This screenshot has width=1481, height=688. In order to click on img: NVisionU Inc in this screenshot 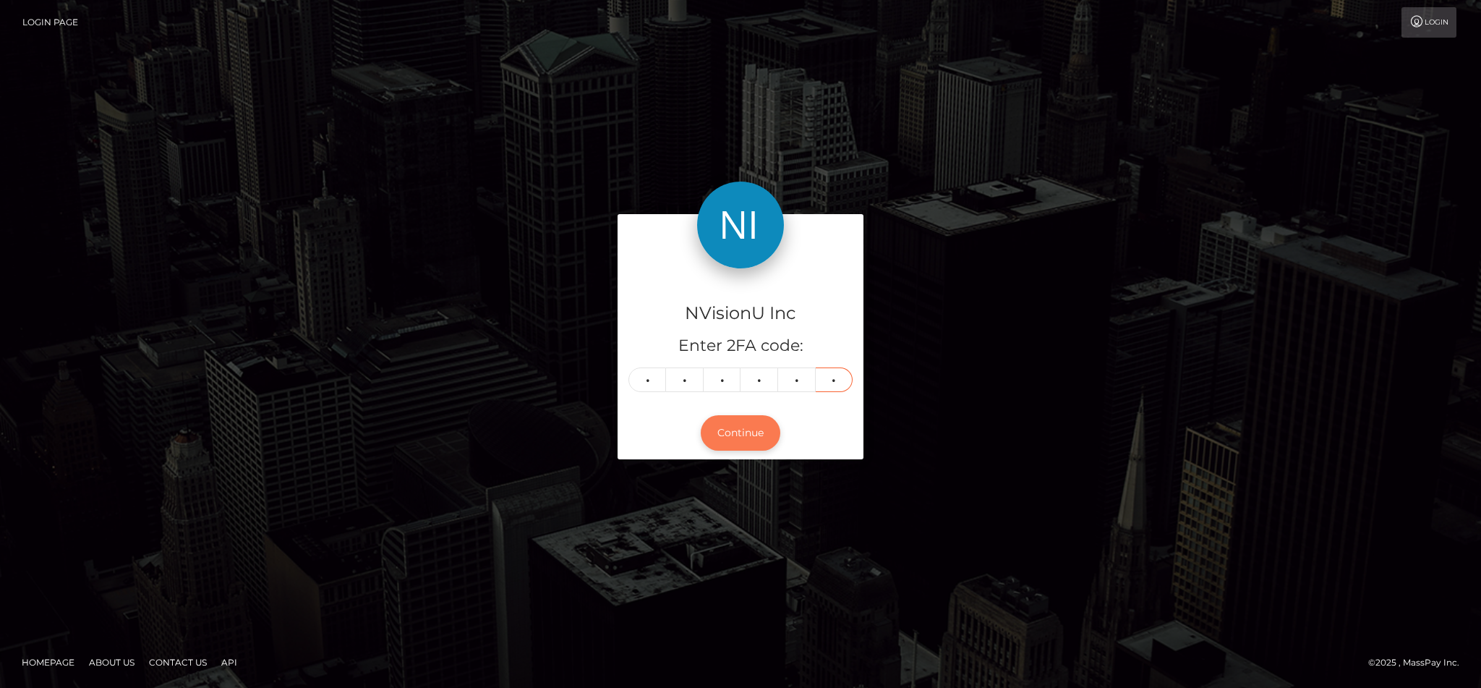, I will do `click(740, 225)`.